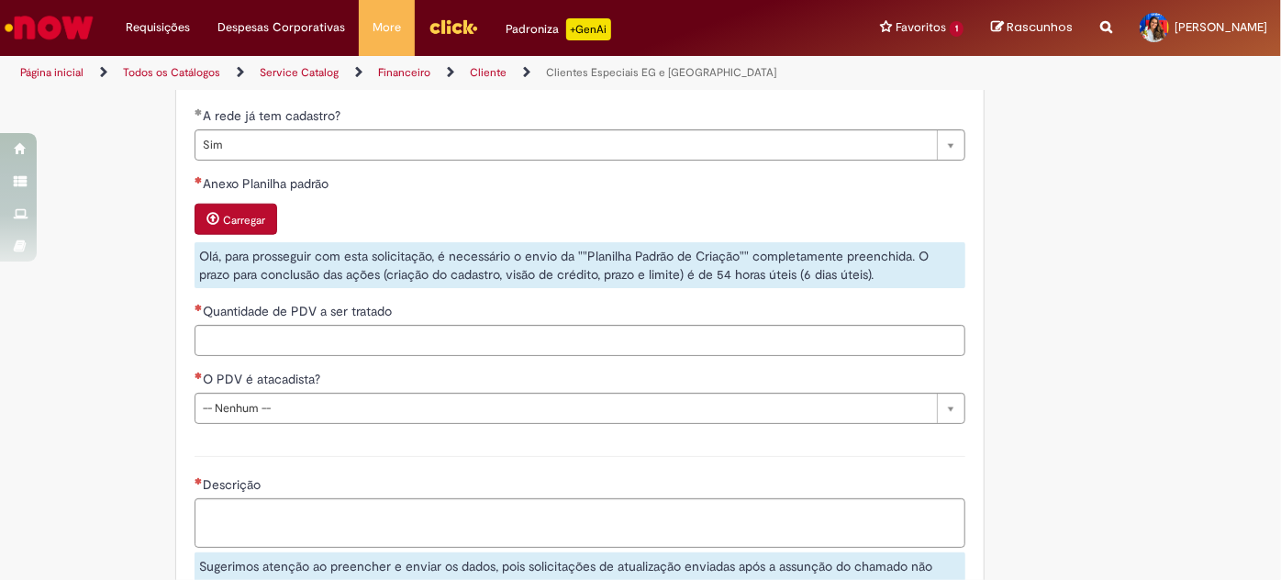 Image resolution: width=1281 pixels, height=580 pixels. Describe the element at coordinates (51, 73) in the screenshot. I see `a: Página inicial` at that location.